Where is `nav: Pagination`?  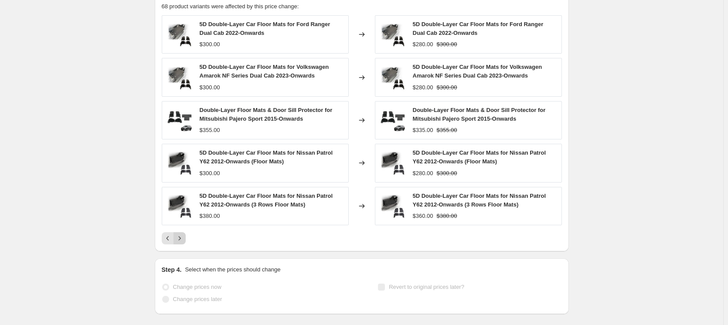 nav: Pagination is located at coordinates (174, 238).